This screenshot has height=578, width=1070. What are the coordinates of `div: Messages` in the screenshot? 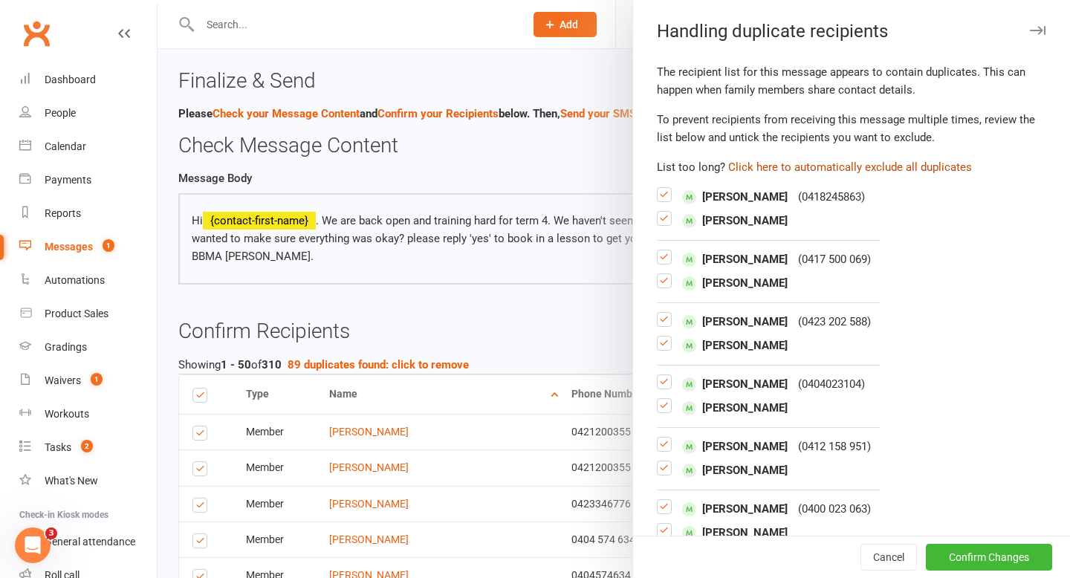 It's located at (68, 247).